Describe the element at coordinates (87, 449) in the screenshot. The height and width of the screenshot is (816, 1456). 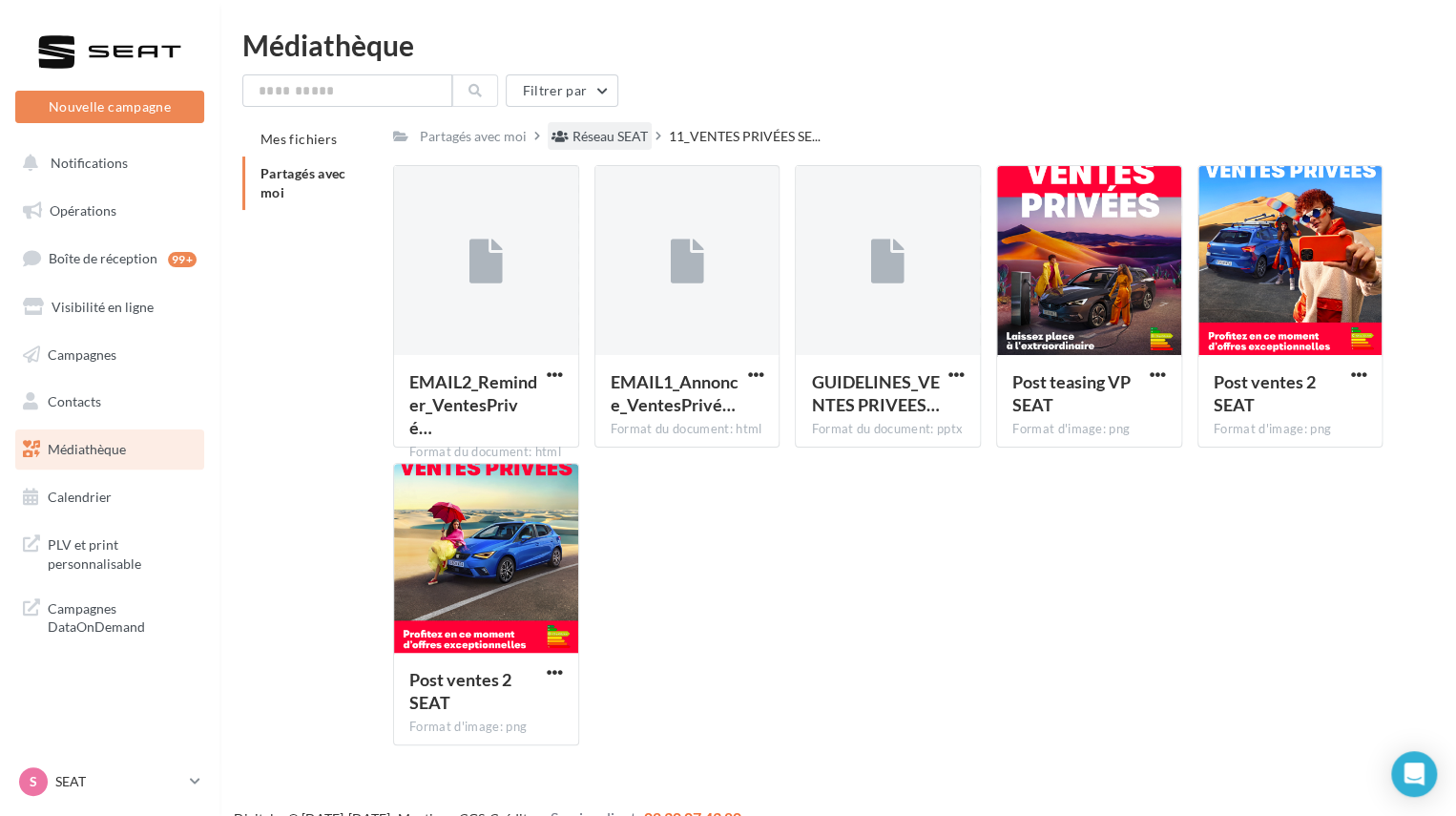
I see `span: Médiathèque` at that location.